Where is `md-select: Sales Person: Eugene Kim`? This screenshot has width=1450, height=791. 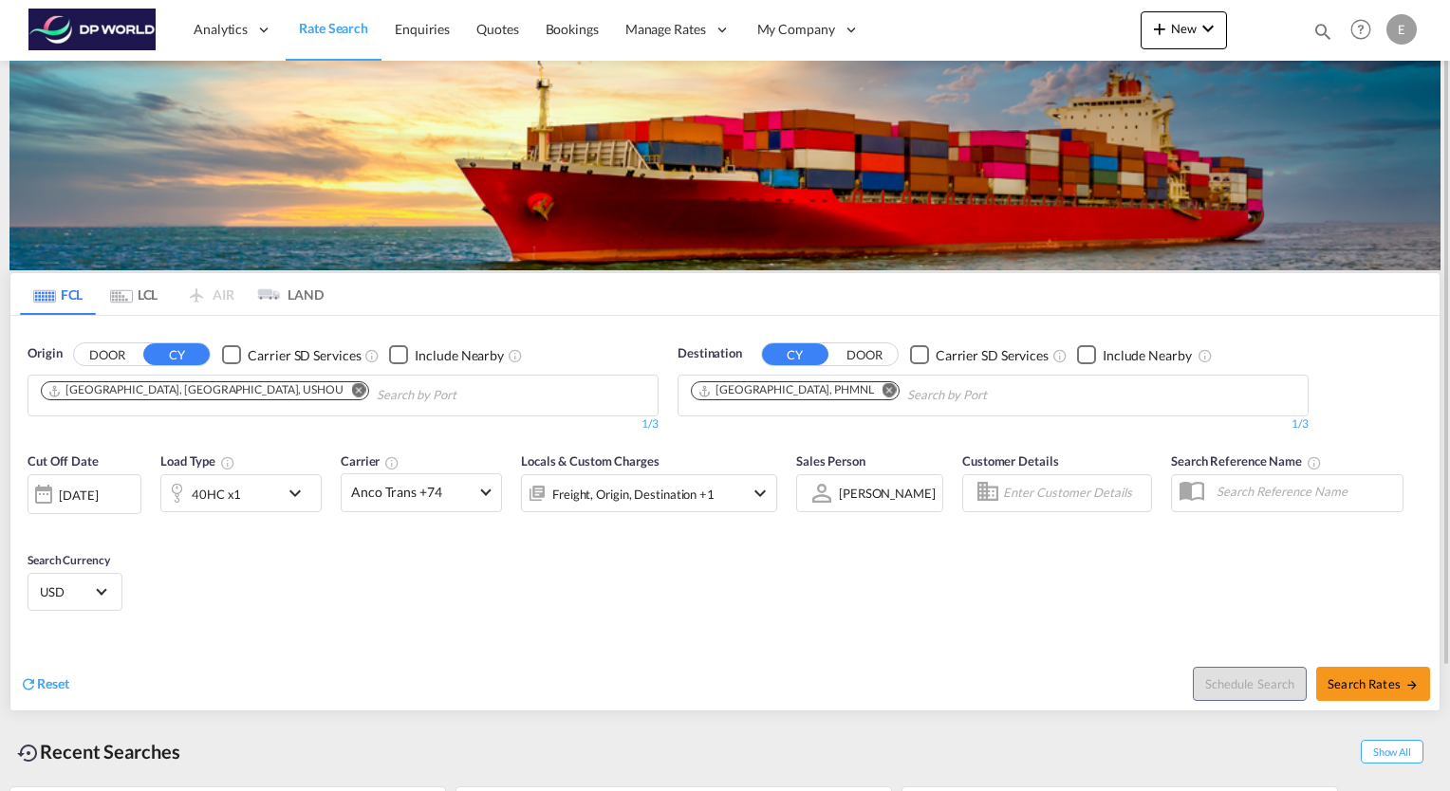
md-select: Sales Person: Eugene Kim is located at coordinates (887, 492).